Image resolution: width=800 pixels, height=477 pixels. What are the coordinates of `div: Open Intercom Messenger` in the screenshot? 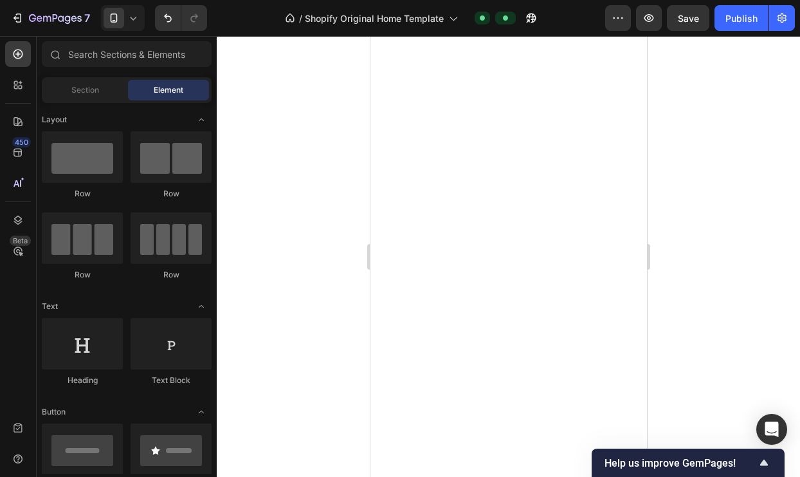 It's located at (772, 429).